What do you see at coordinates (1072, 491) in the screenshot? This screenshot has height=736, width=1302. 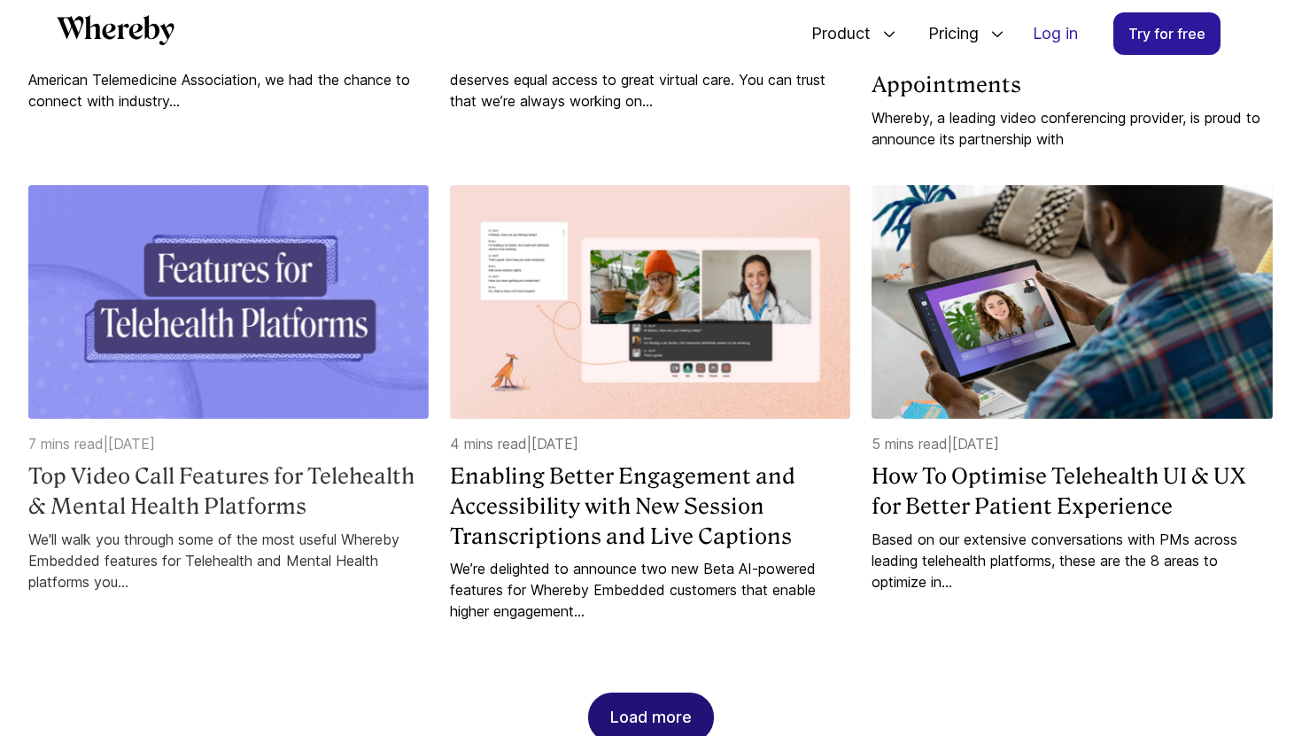 I see `h4: How To Optimise Telehealth UI & UX for Better Patient Experience` at bounding box center [1072, 491].